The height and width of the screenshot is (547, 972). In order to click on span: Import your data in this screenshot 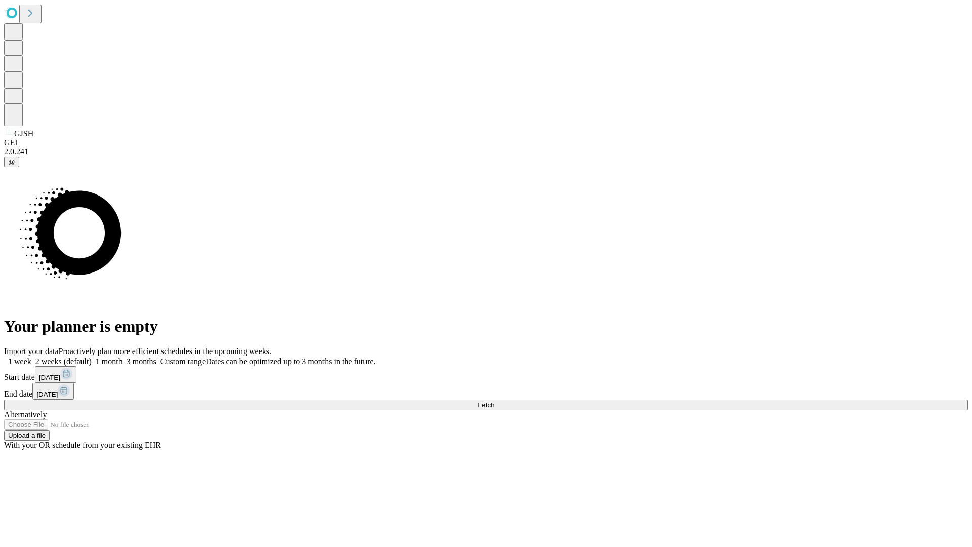, I will do `click(31, 351)`.